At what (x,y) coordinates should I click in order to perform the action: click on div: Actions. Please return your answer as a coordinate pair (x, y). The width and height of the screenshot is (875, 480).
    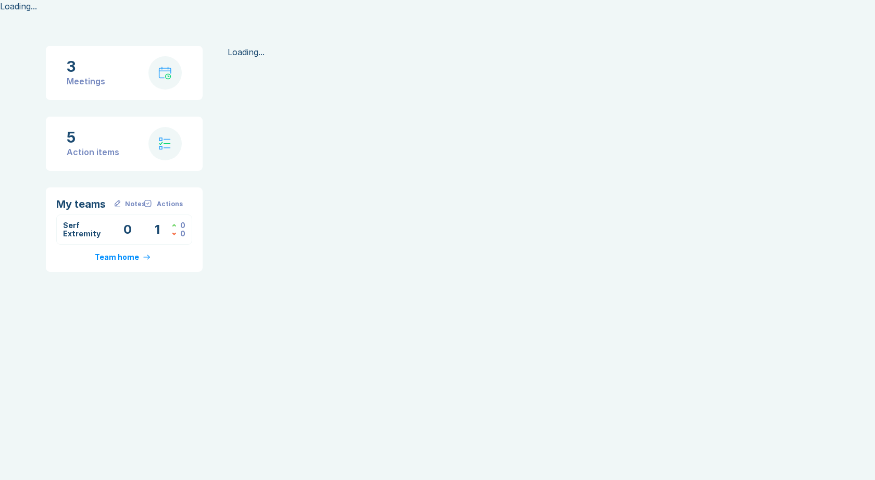
    Looking at the image, I should click on (170, 204).